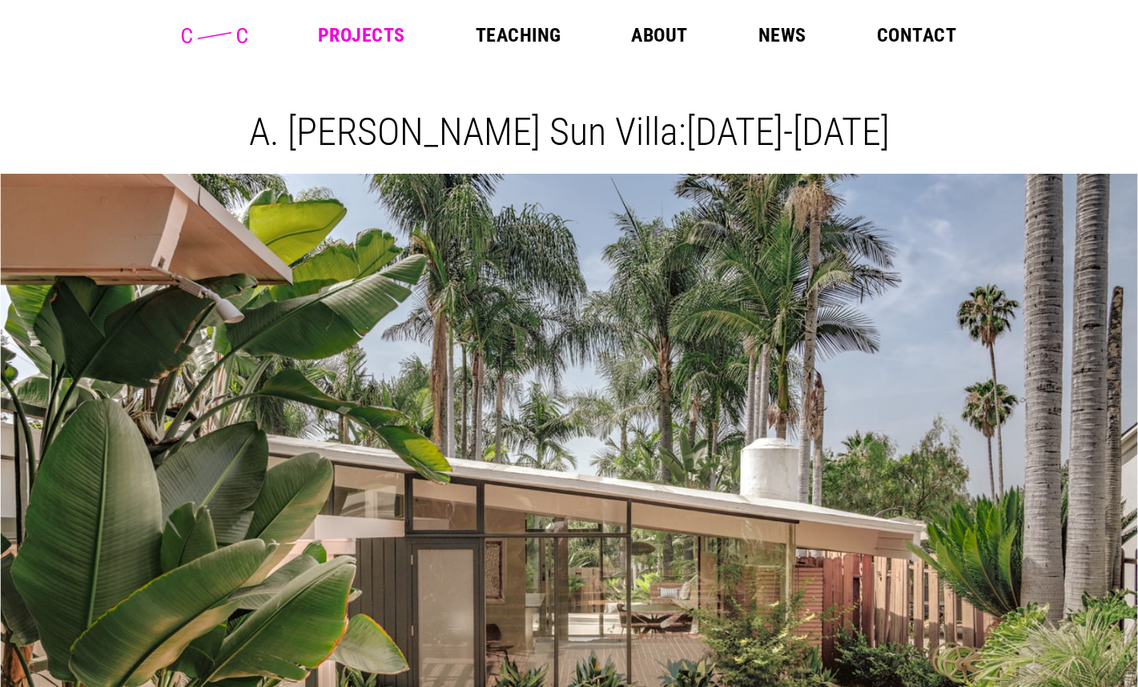  What do you see at coordinates (782, 35) in the screenshot?
I see `a: News` at bounding box center [782, 35].